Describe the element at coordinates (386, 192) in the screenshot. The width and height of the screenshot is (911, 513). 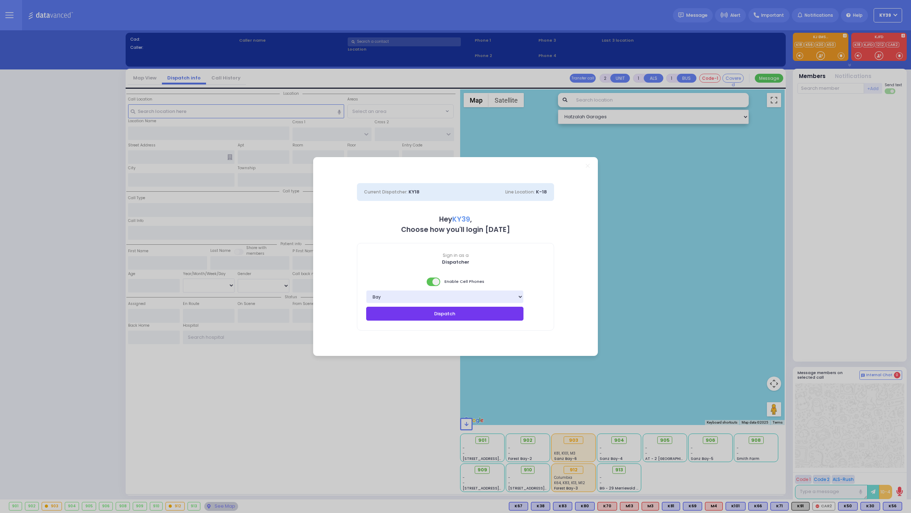
I see `span: Current Dispatcher:` at that location.